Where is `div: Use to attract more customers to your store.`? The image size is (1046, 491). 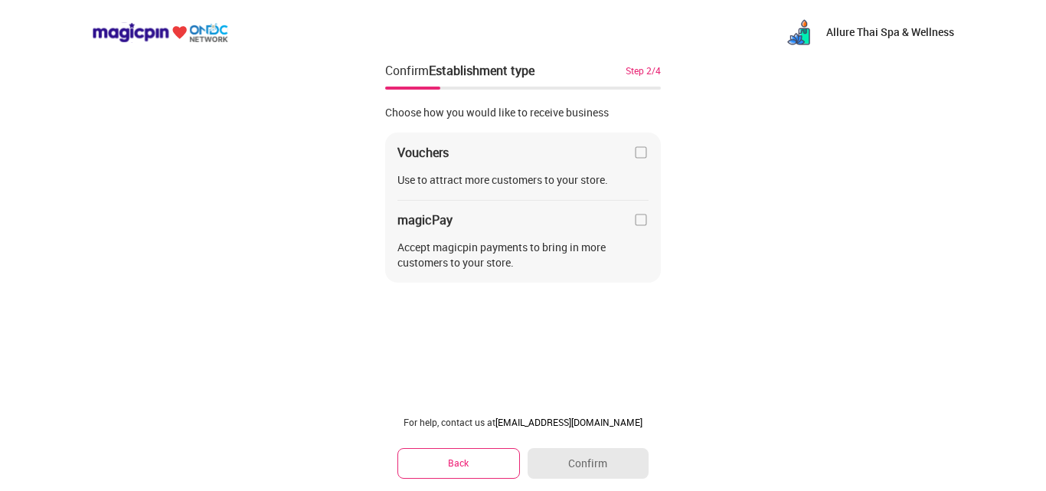
div: Use to attract more customers to your store. is located at coordinates (523, 180).